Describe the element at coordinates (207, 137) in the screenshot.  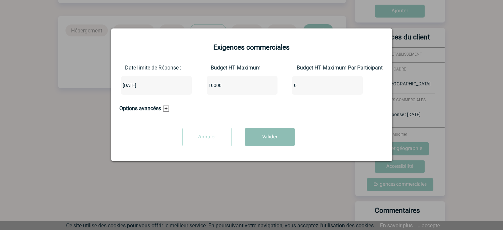
I see `input: Annuler` at that location.